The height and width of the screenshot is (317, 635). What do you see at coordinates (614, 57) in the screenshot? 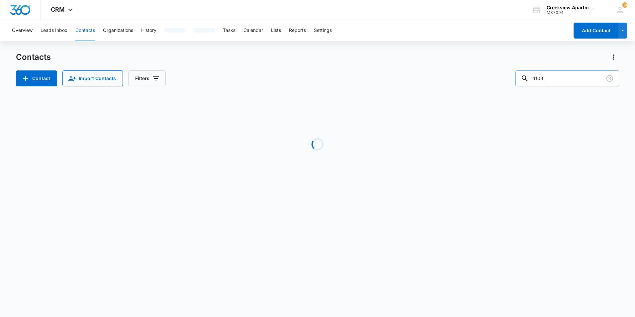
I see `button: Actions` at bounding box center [614, 57].